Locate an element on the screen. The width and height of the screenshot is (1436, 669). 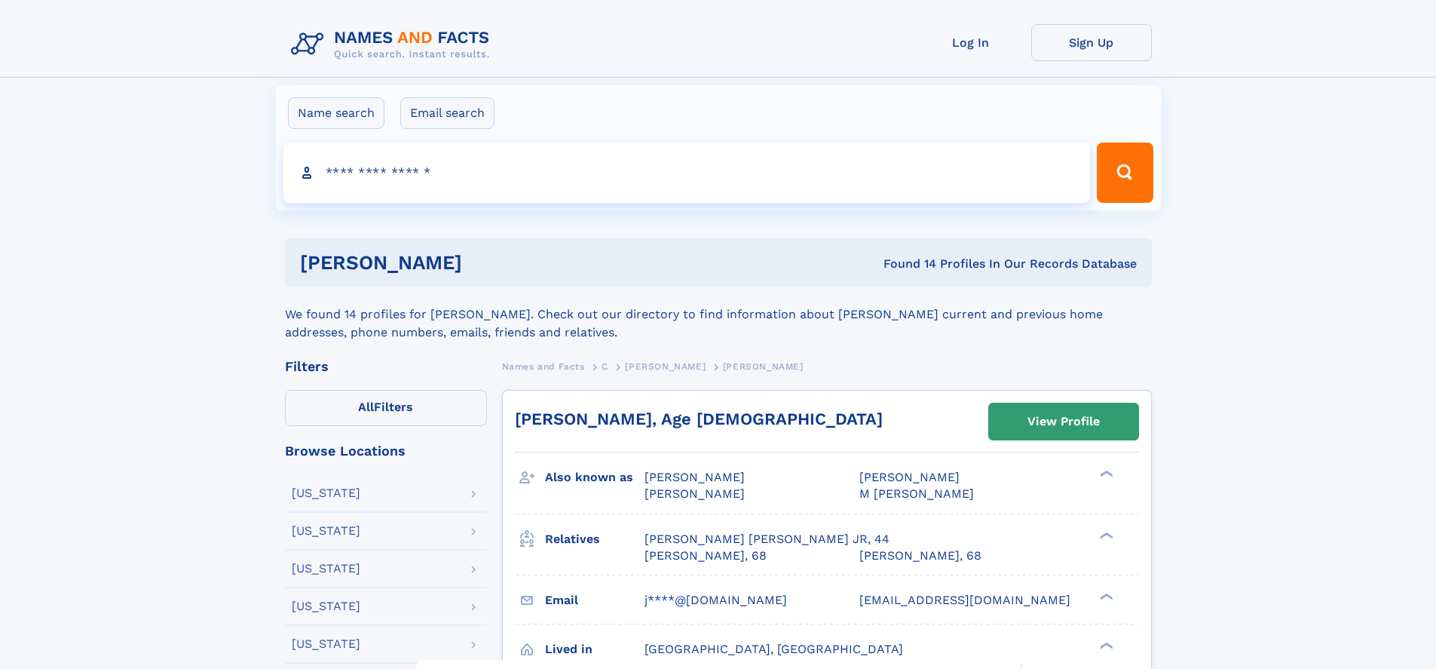
div: View Profile is located at coordinates (1064, 421).